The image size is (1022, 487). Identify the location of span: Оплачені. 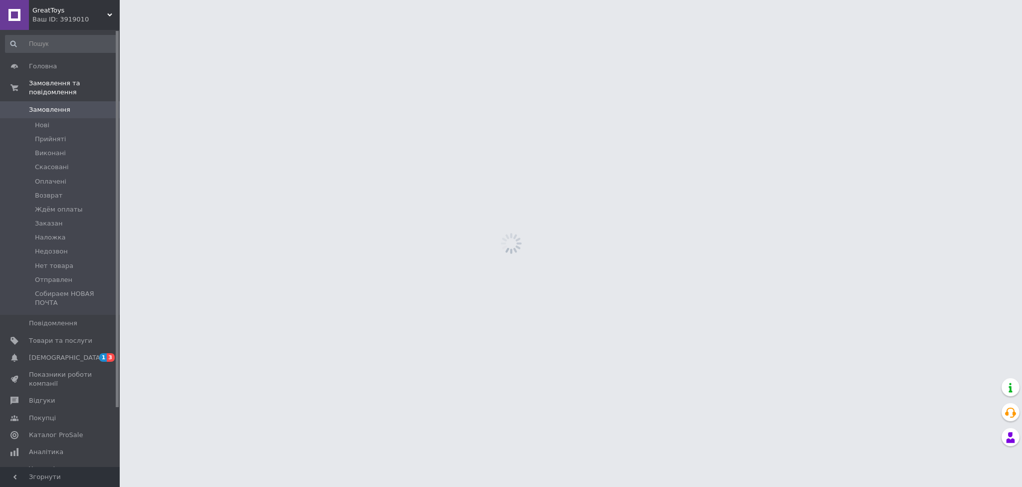
(50, 182).